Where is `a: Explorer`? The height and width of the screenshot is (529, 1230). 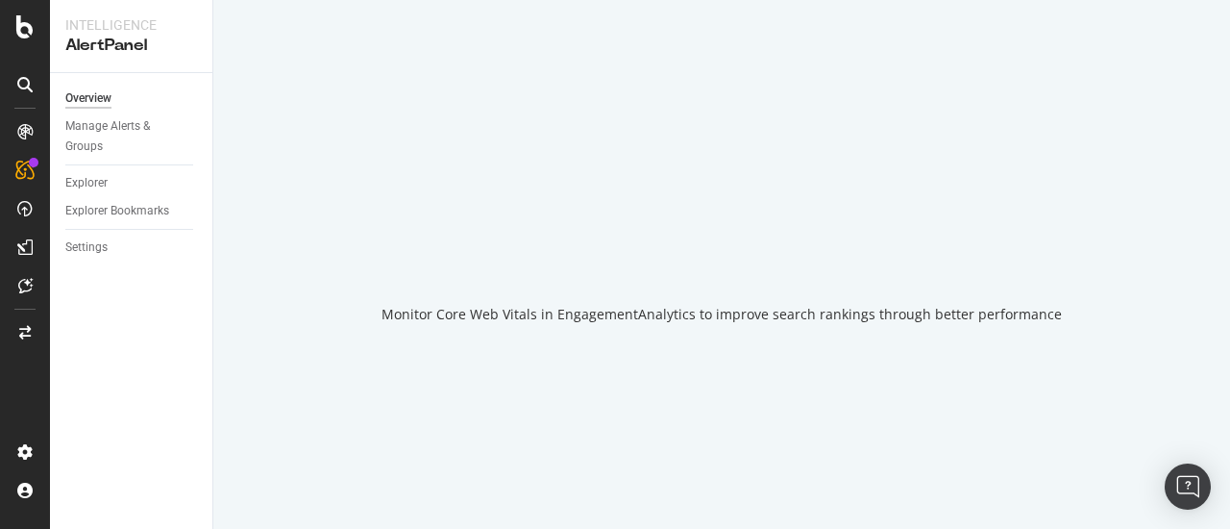 a: Explorer is located at coordinates (132, 183).